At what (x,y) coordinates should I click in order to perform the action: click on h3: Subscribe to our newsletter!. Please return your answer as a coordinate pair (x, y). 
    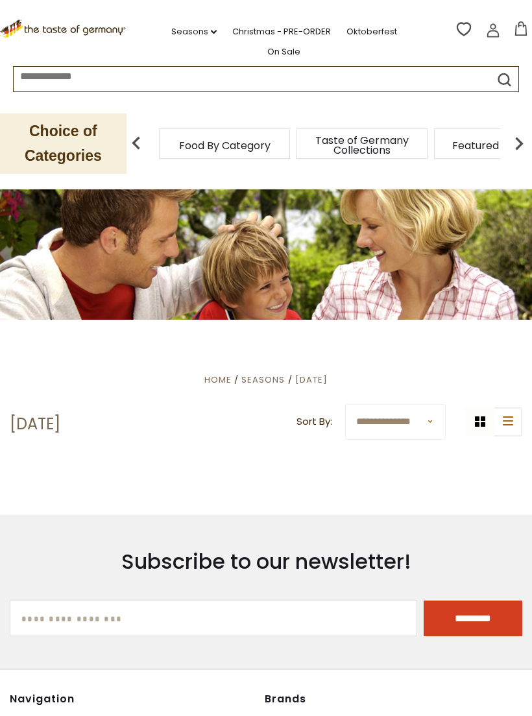
    Looking at the image, I should click on (266, 562).